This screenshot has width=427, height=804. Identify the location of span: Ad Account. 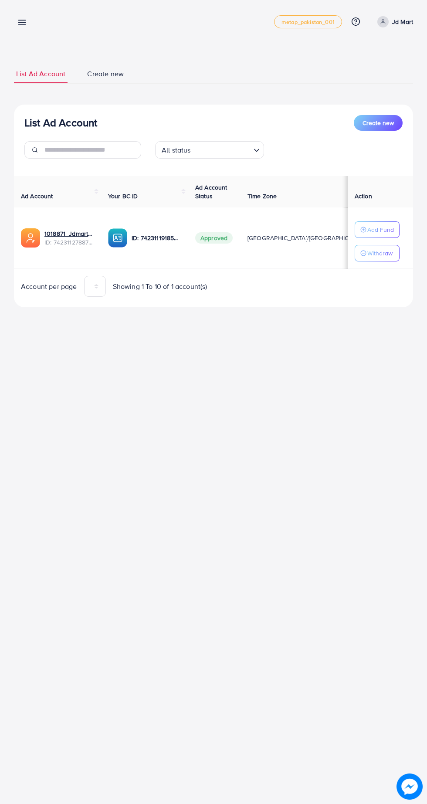
(37, 196).